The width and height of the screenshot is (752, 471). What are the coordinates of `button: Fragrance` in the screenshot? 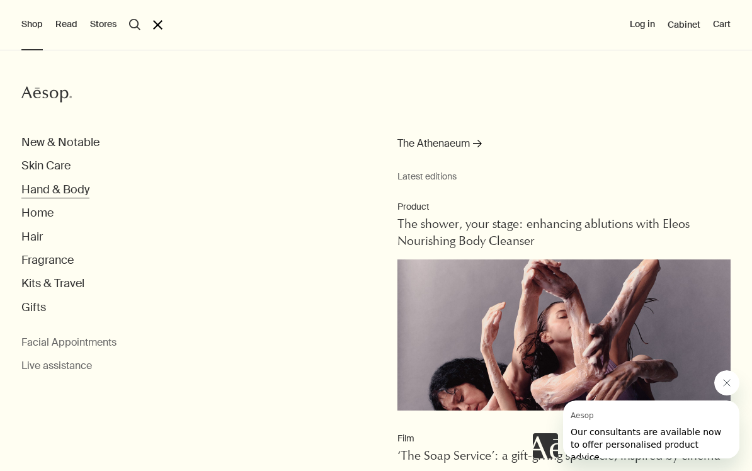 It's located at (47, 260).